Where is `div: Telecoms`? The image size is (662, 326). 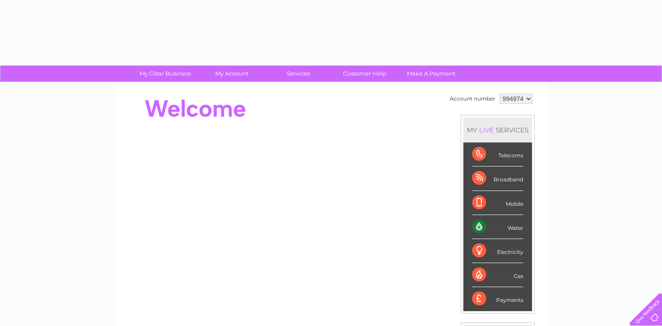
div: Telecoms is located at coordinates (497, 154).